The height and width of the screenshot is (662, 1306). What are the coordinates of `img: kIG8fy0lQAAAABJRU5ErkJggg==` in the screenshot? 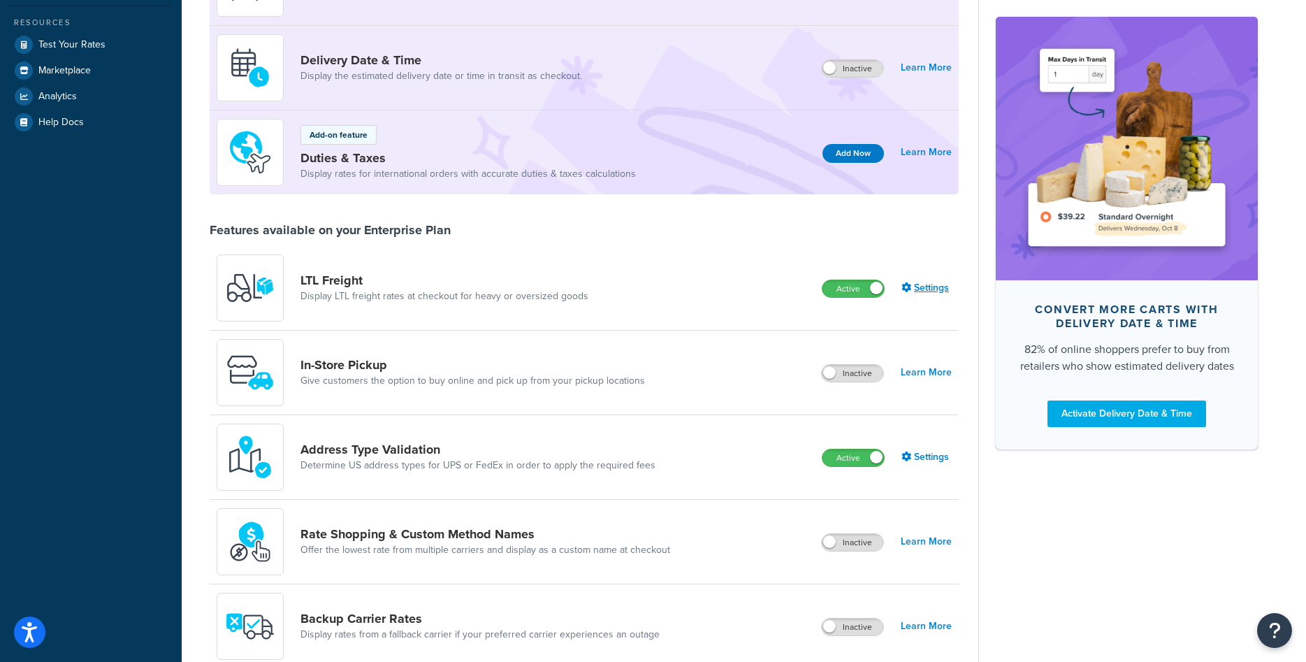 It's located at (250, 457).